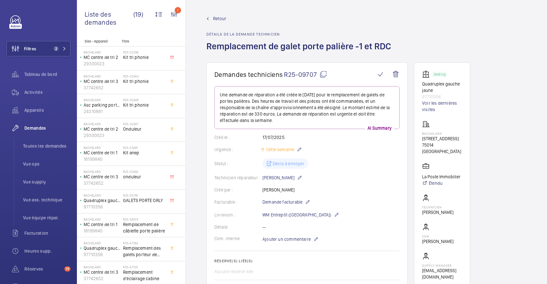 The image size is (547, 284). What do you see at coordinates (442, 106) in the screenshot?
I see `a: Voir les dernières visites` at bounding box center [442, 106].